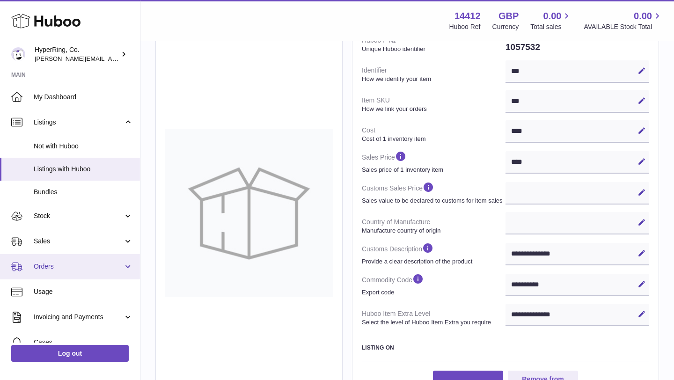 This screenshot has width=674, height=380. I want to click on dt: Customs Sales Price, so click(433, 193).